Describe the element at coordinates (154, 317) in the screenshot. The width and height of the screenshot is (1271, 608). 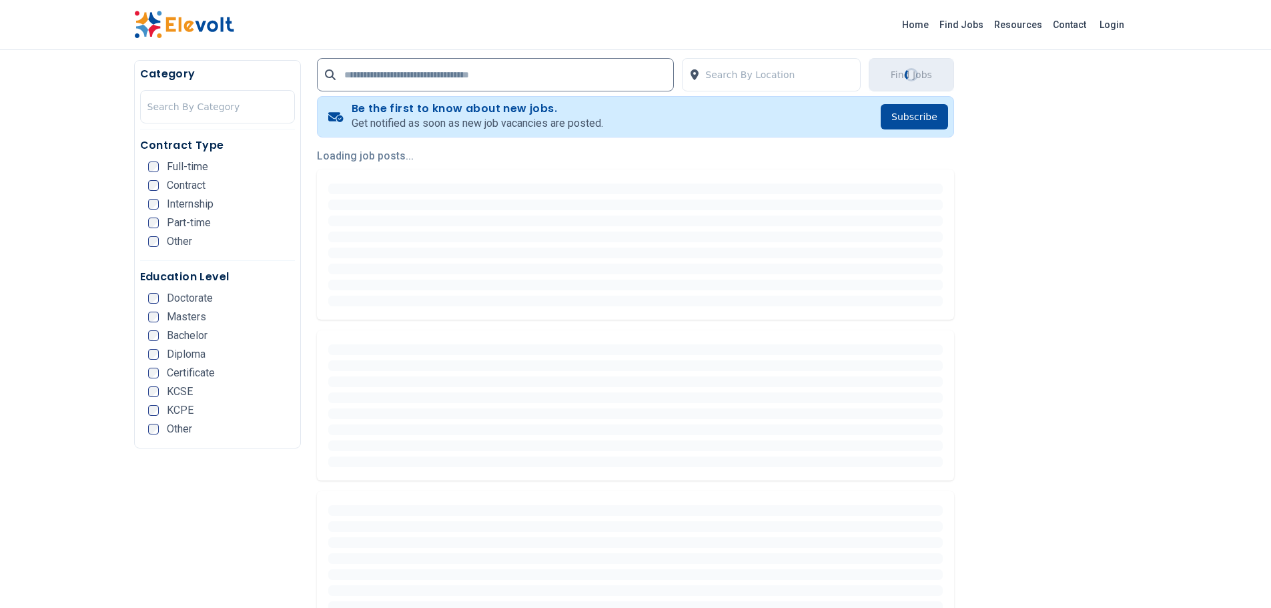
I see `input: Masters` at that location.